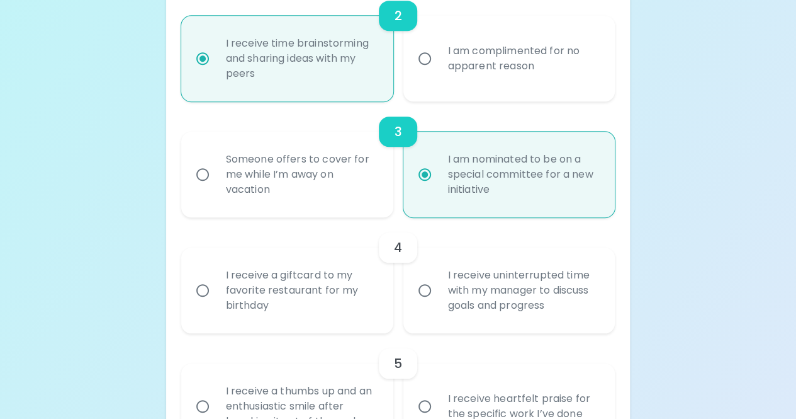 The height and width of the screenshot is (419, 796). I want to click on h6: 2, so click(398, 16).